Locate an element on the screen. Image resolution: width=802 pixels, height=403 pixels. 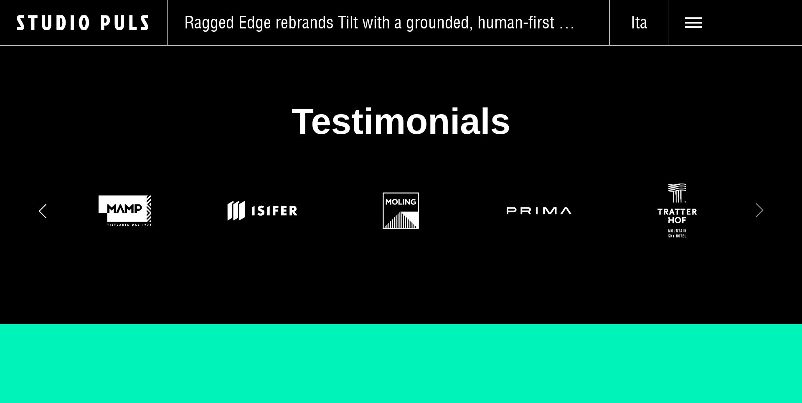
img: Tratterhof is located at coordinates (677, 210).